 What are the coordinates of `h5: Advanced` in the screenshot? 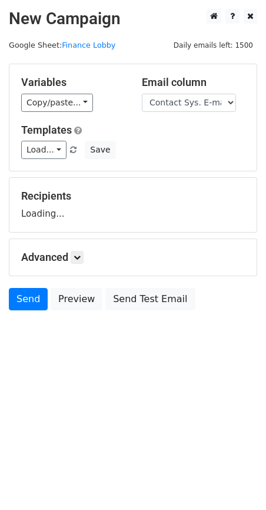 It's located at (133, 258).